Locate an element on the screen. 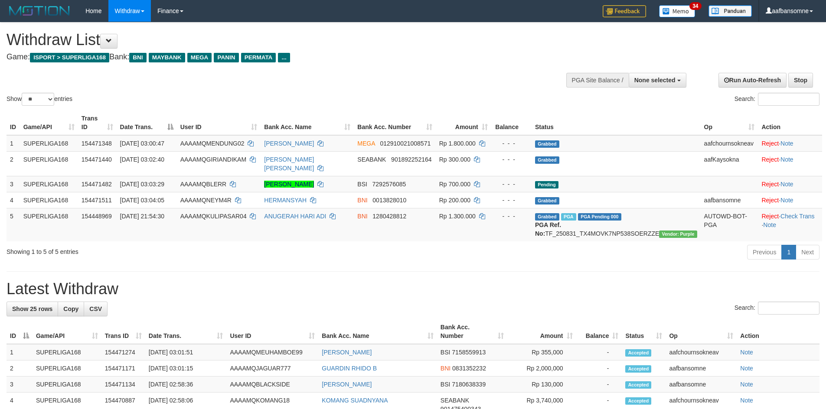  td: Rp 130,000 is located at coordinates (541, 385).